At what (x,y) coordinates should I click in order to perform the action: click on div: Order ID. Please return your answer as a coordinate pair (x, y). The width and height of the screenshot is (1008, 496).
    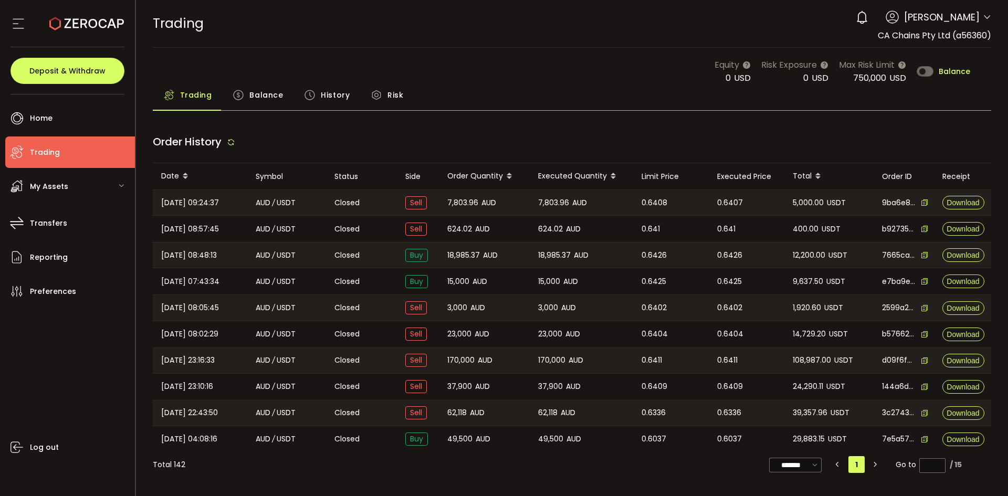
    Looking at the image, I should click on (904, 176).